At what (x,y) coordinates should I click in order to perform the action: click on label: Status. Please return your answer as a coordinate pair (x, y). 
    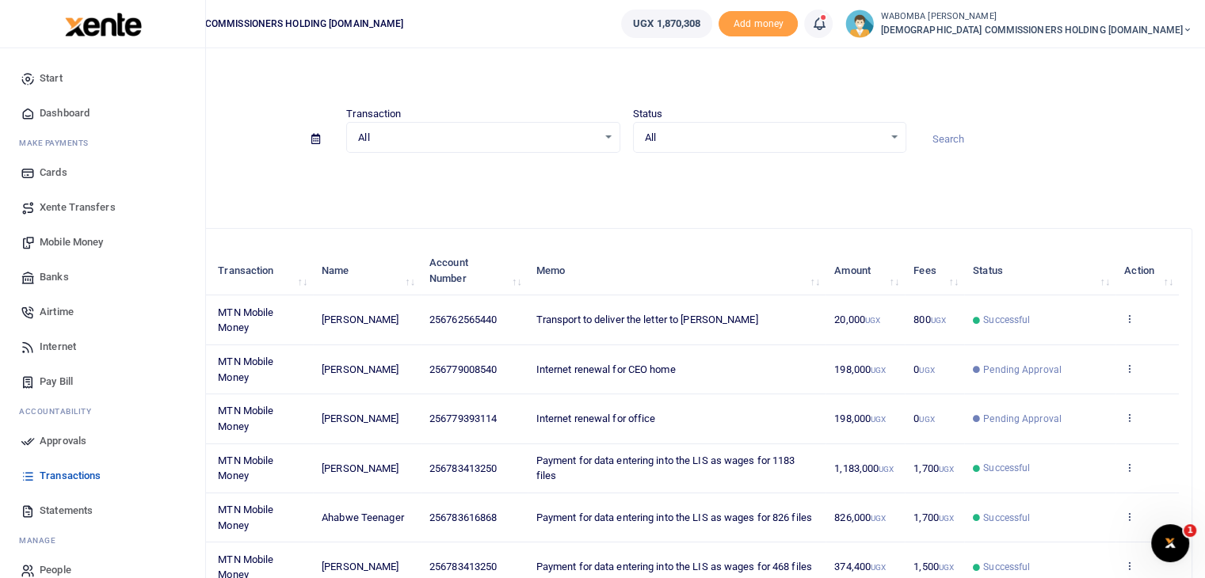
    Looking at the image, I should click on (648, 114).